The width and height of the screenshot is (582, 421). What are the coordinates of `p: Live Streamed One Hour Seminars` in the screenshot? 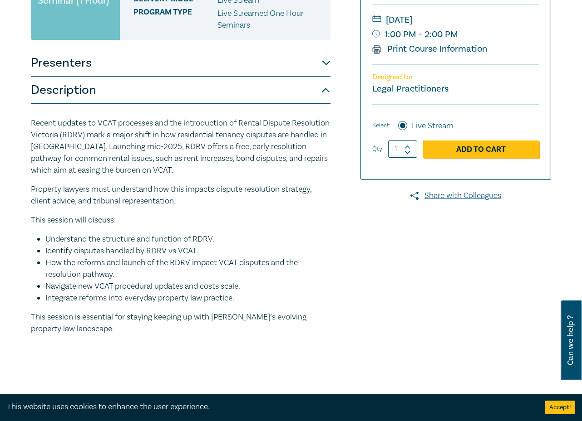 It's located at (270, 20).